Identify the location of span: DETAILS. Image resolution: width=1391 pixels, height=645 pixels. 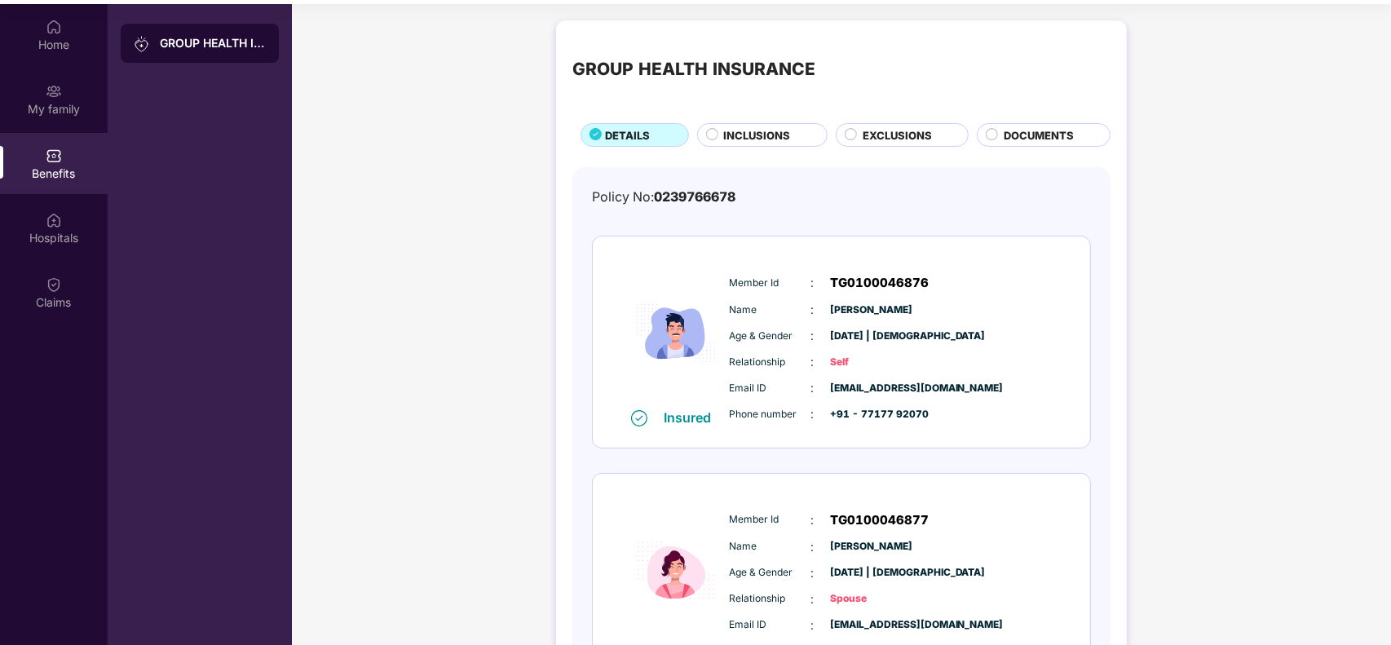
(627, 135).